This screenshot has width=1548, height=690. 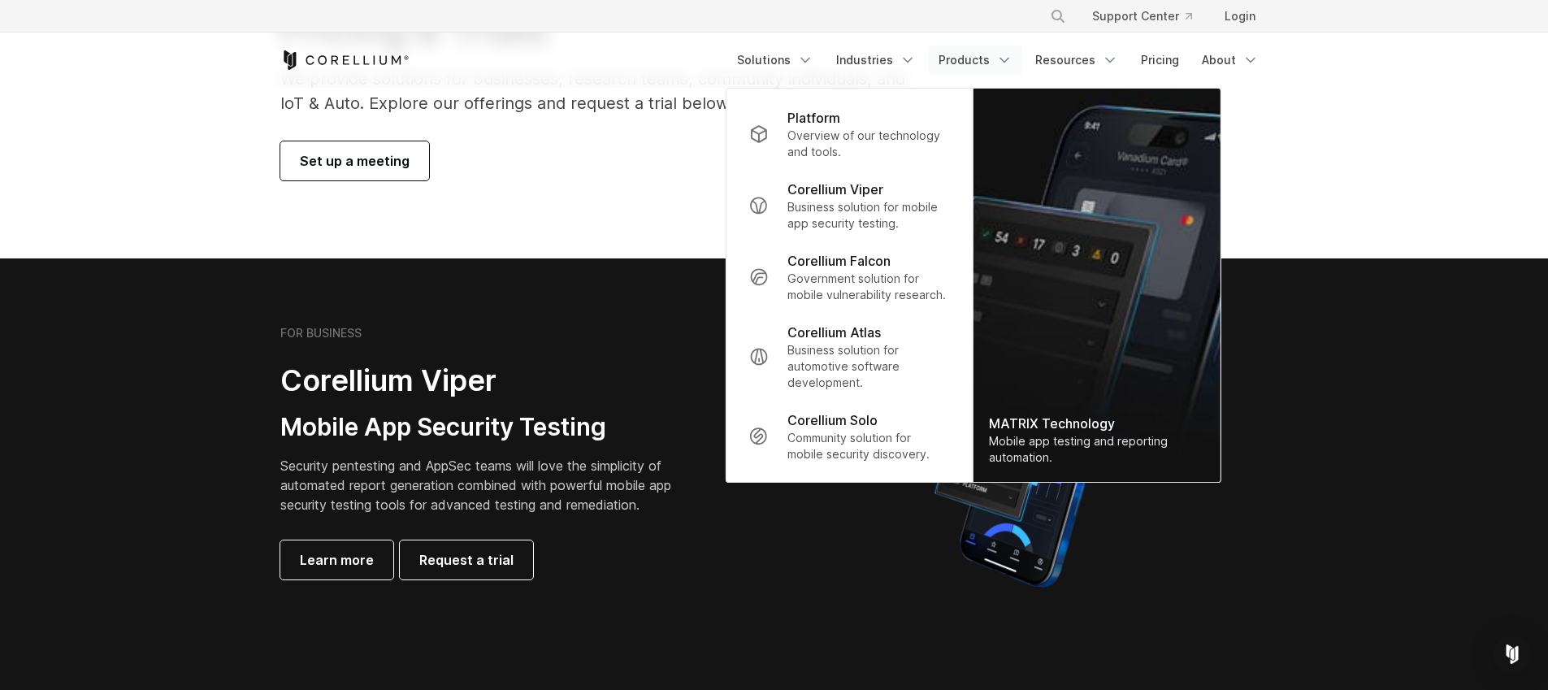 What do you see at coordinates (1096, 449) in the screenshot?
I see `div: Mobile app testing and reporting automation.` at bounding box center [1096, 449].